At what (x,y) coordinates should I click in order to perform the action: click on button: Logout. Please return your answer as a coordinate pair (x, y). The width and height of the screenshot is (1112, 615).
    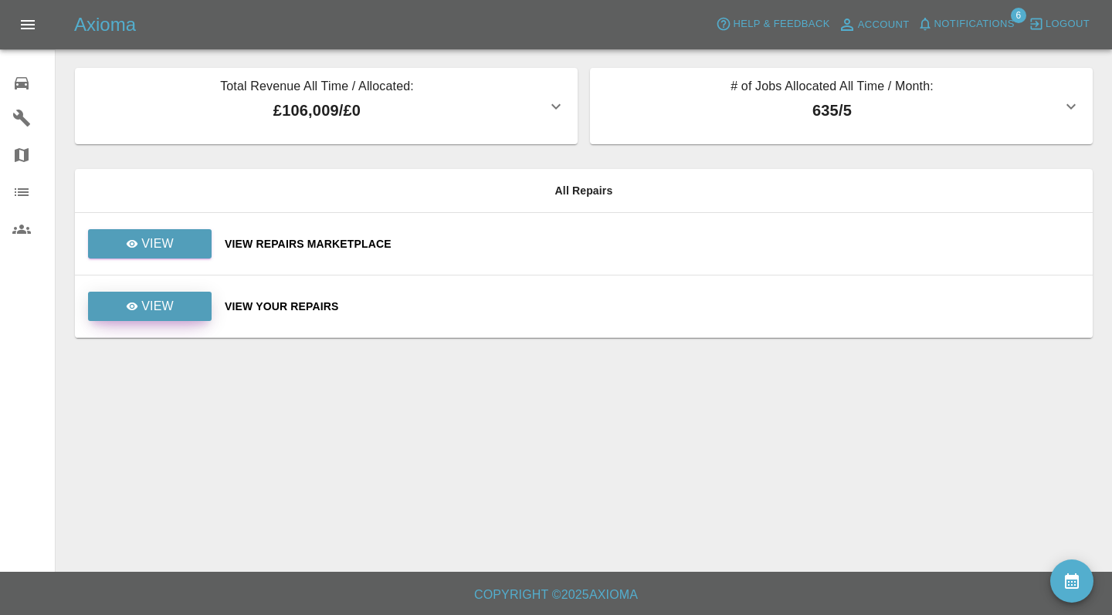
    Looking at the image, I should click on (1058, 24).